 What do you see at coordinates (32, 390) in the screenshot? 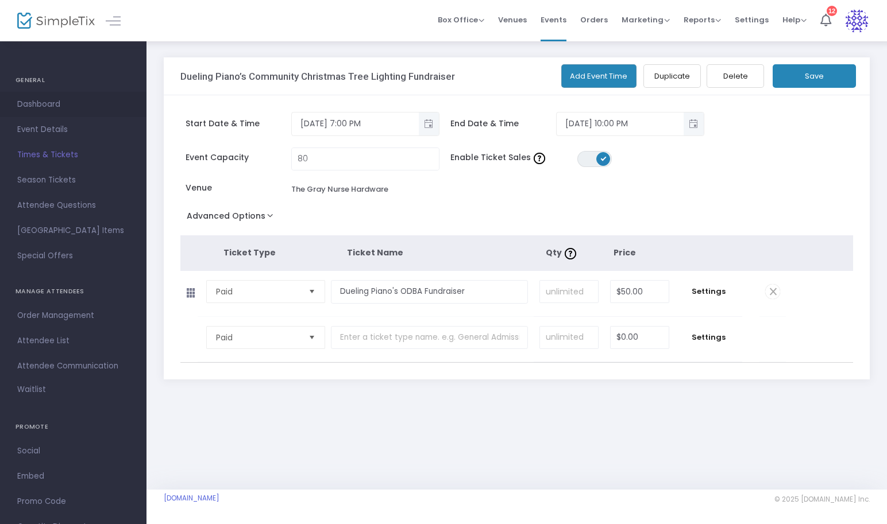
I see `span: Waitlist` at bounding box center [32, 390].